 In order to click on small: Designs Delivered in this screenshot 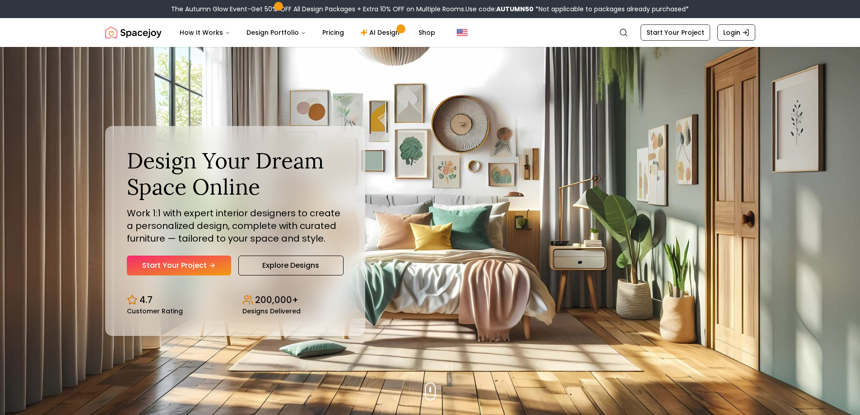, I will do `click(271, 311)`.